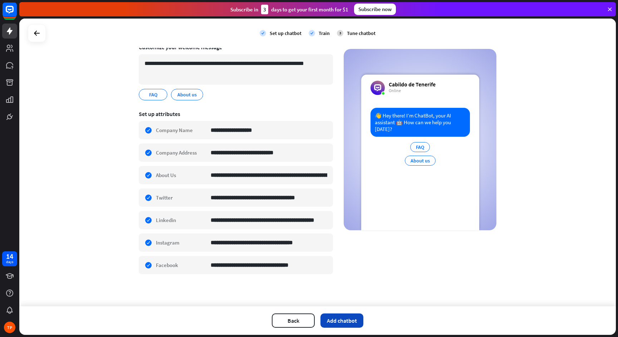  What do you see at coordinates (375, 9) in the screenshot?
I see `div: Subscribe now` at bounding box center [375, 9].